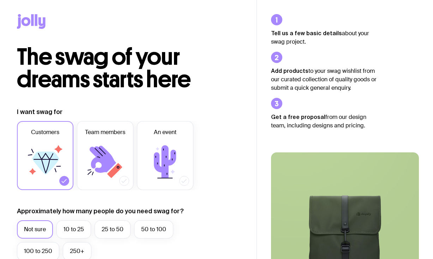 The image size is (433, 259). Describe the element at coordinates (324, 79) in the screenshot. I see `p: to your swag wishlist from our curated collection of quality goods or submit a quick general enqu...` at that location.